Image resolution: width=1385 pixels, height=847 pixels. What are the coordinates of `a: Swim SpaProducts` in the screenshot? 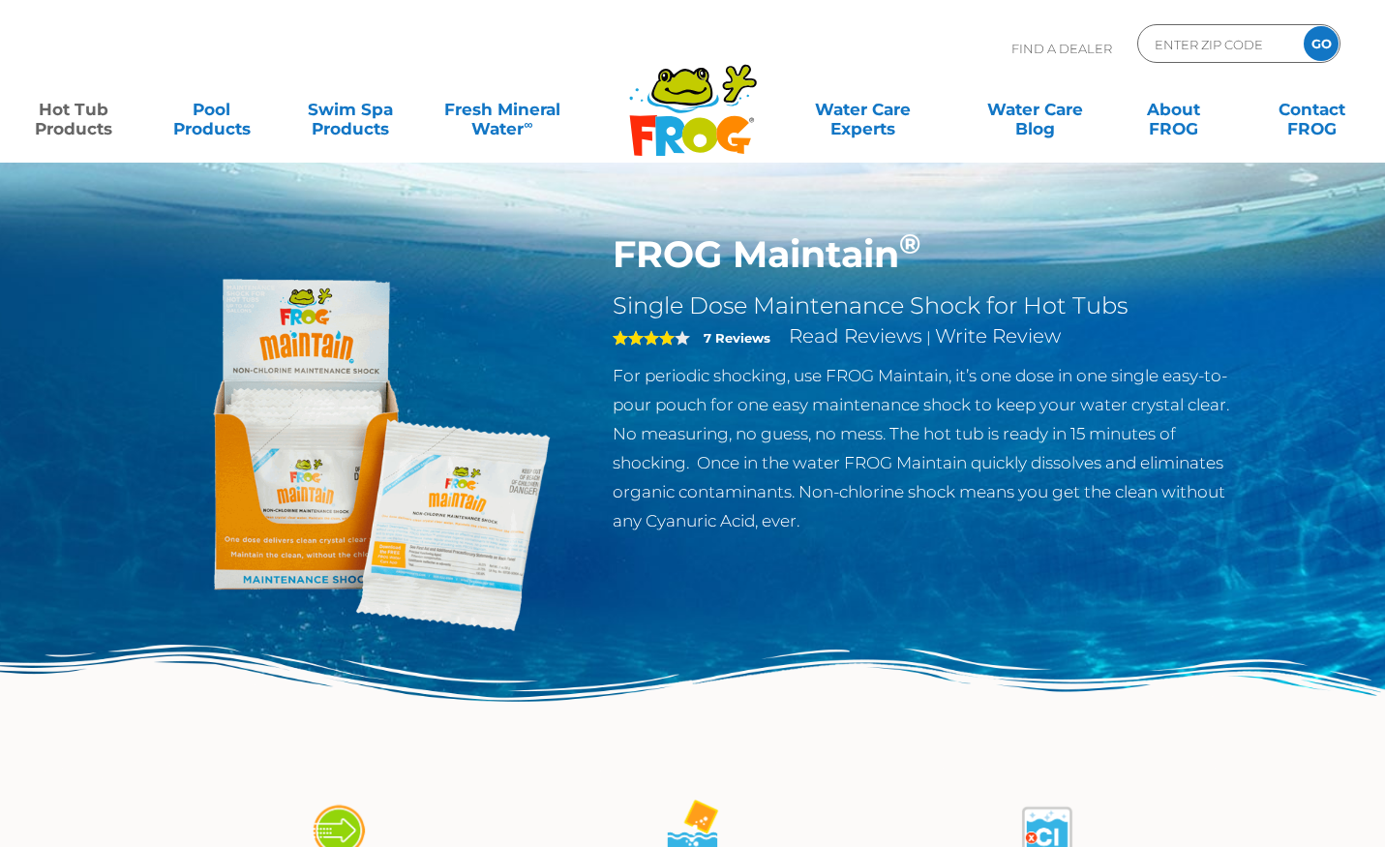 It's located at (349, 109).